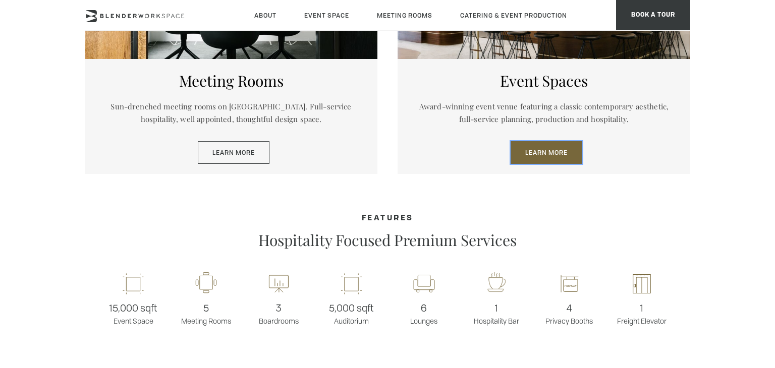 The width and height of the screenshot is (775, 368). What do you see at coordinates (351, 308) in the screenshot?
I see `span: 5,000 sqft` at bounding box center [351, 308].